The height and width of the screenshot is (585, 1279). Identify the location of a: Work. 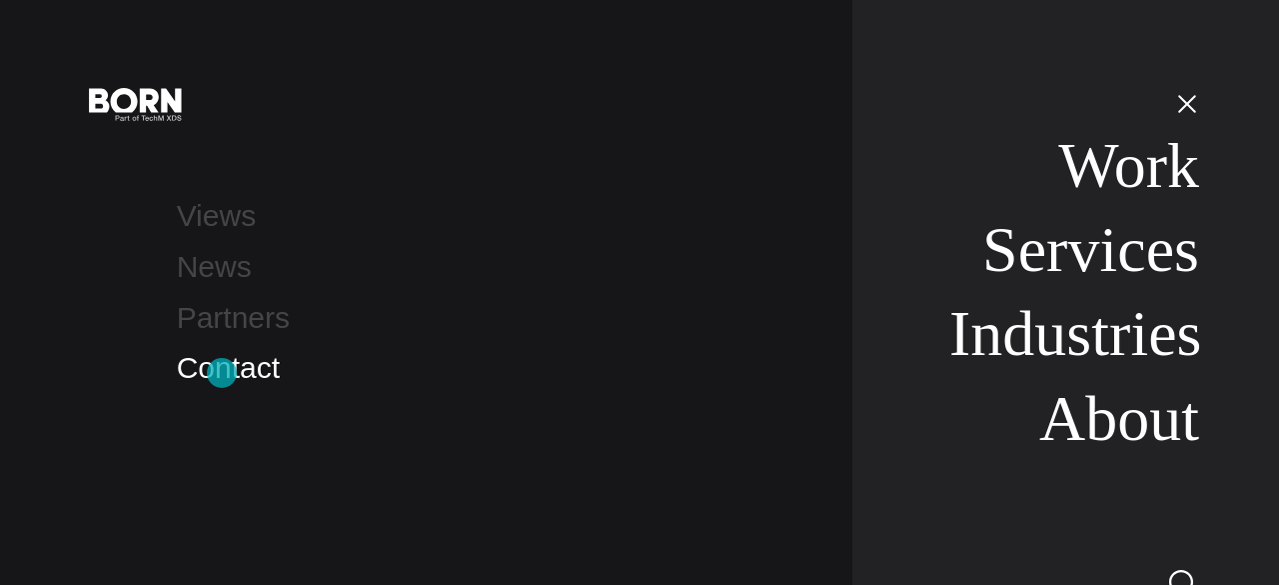
(1128, 165).